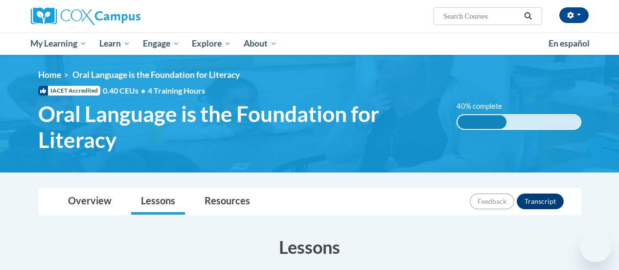 The width and height of the screenshot is (619, 270). What do you see at coordinates (211, 44) in the screenshot?
I see `a: Explore` at bounding box center [211, 44].